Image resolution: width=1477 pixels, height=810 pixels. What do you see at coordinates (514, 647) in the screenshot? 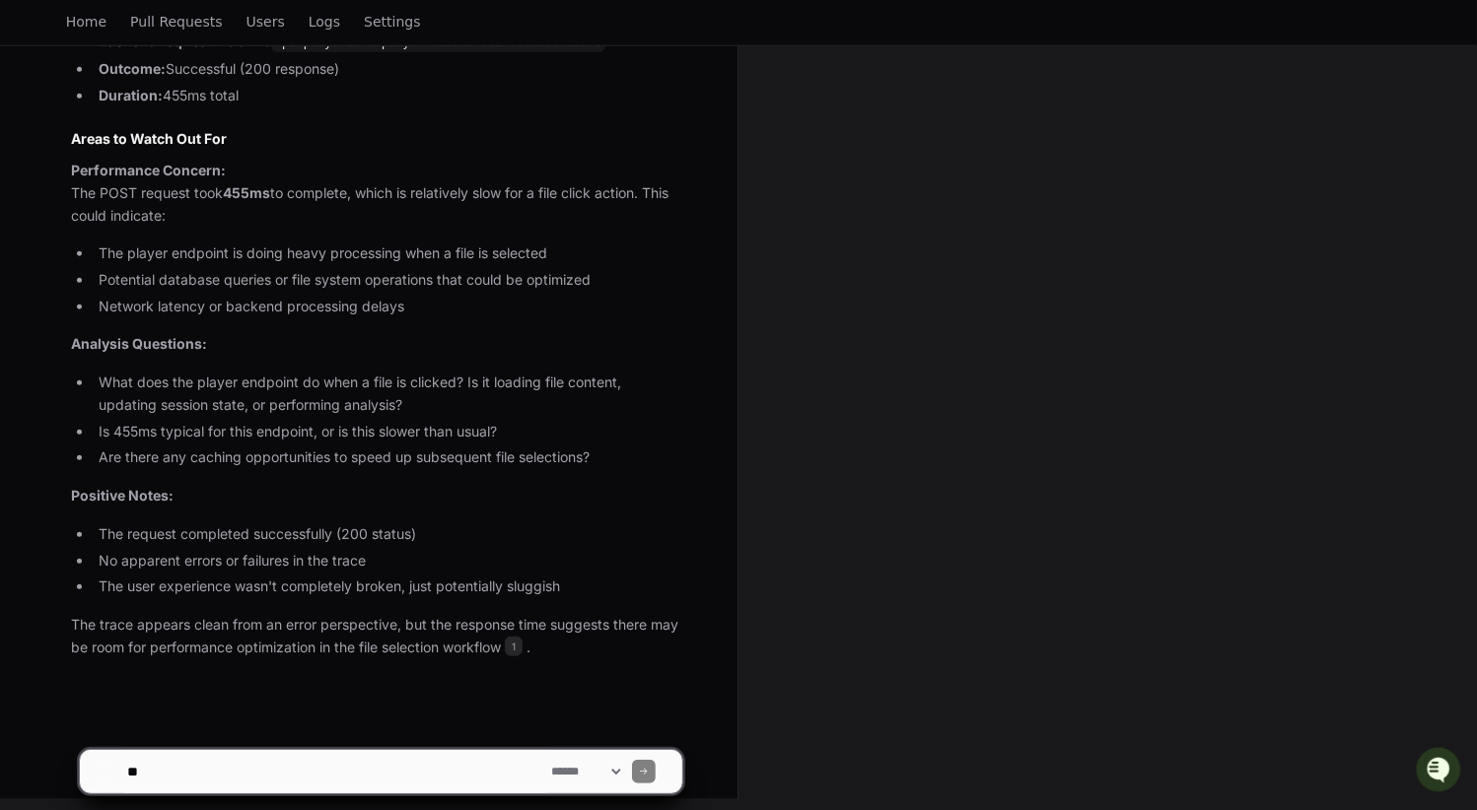
I see `span: 1` at bounding box center [514, 647].